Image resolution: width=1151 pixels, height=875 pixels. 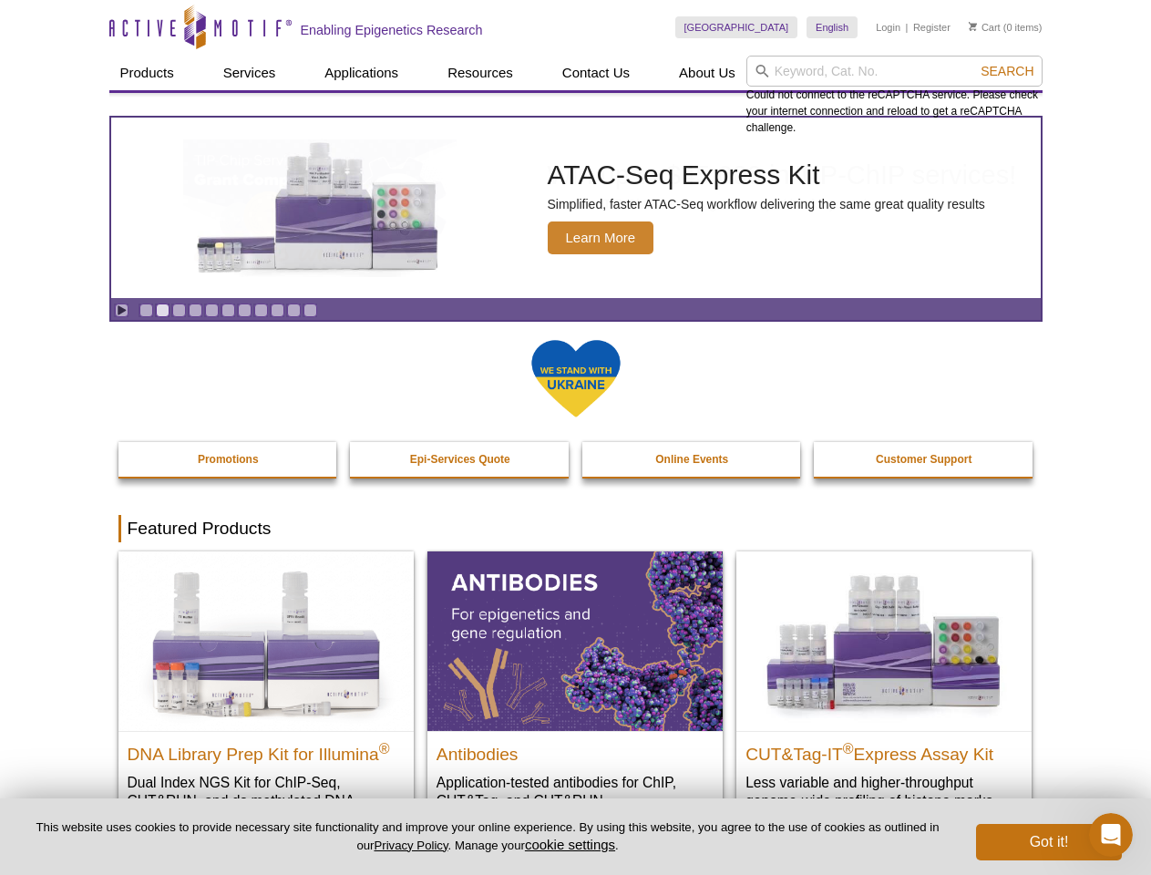 What do you see at coordinates (575, 750) in the screenshot?
I see `h2: Antibodies` at bounding box center [575, 750].